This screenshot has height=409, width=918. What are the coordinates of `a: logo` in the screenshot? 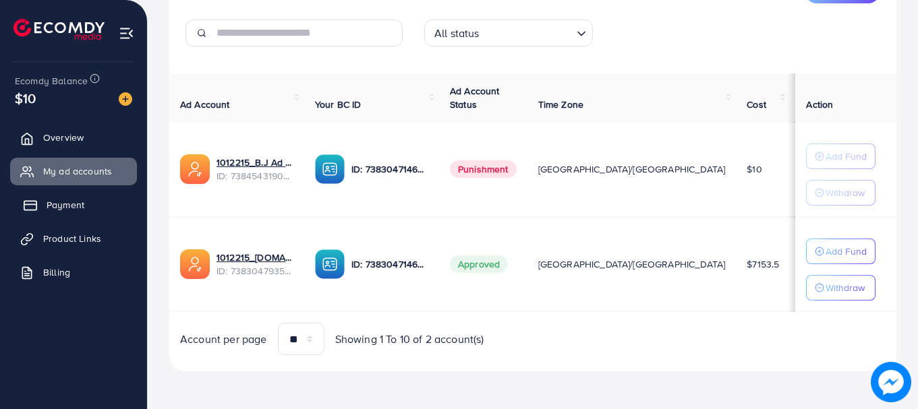 It's located at (59, 29).